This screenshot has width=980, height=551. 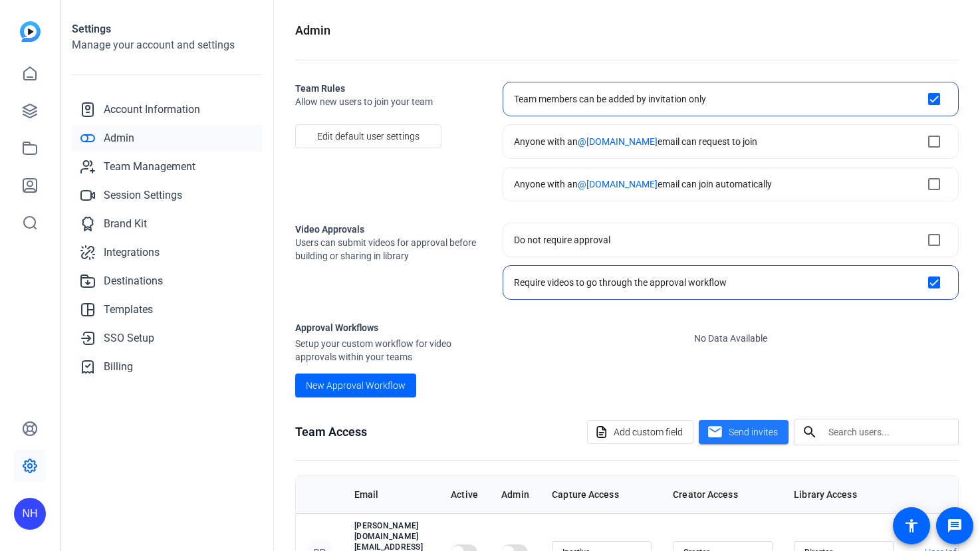 What do you see at coordinates (167, 45) in the screenshot?
I see `h2: Manage your account and settings` at bounding box center [167, 45].